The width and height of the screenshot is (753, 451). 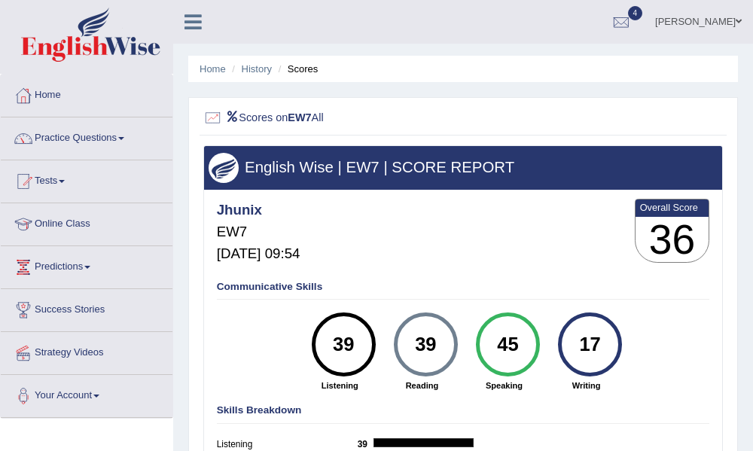 I want to click on a: Your Account, so click(x=87, y=394).